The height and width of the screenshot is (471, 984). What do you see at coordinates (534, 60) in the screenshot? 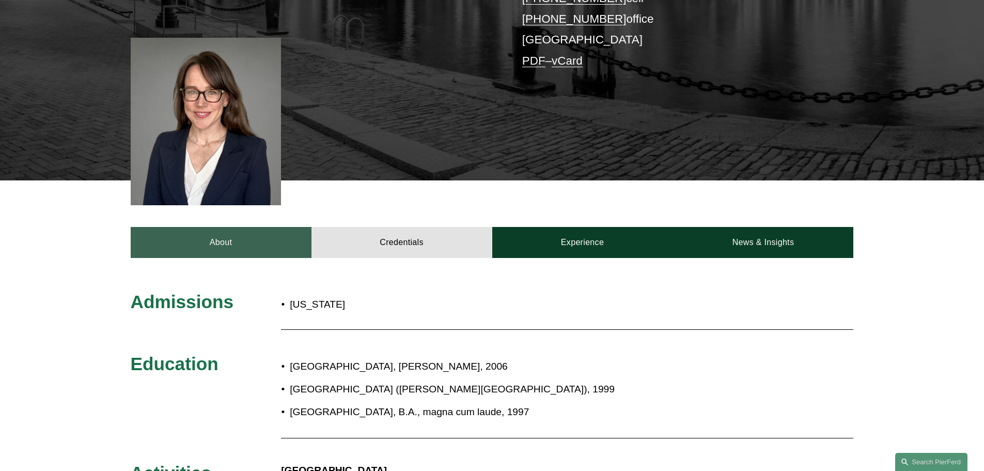
I see `a: PDF` at bounding box center [534, 60].